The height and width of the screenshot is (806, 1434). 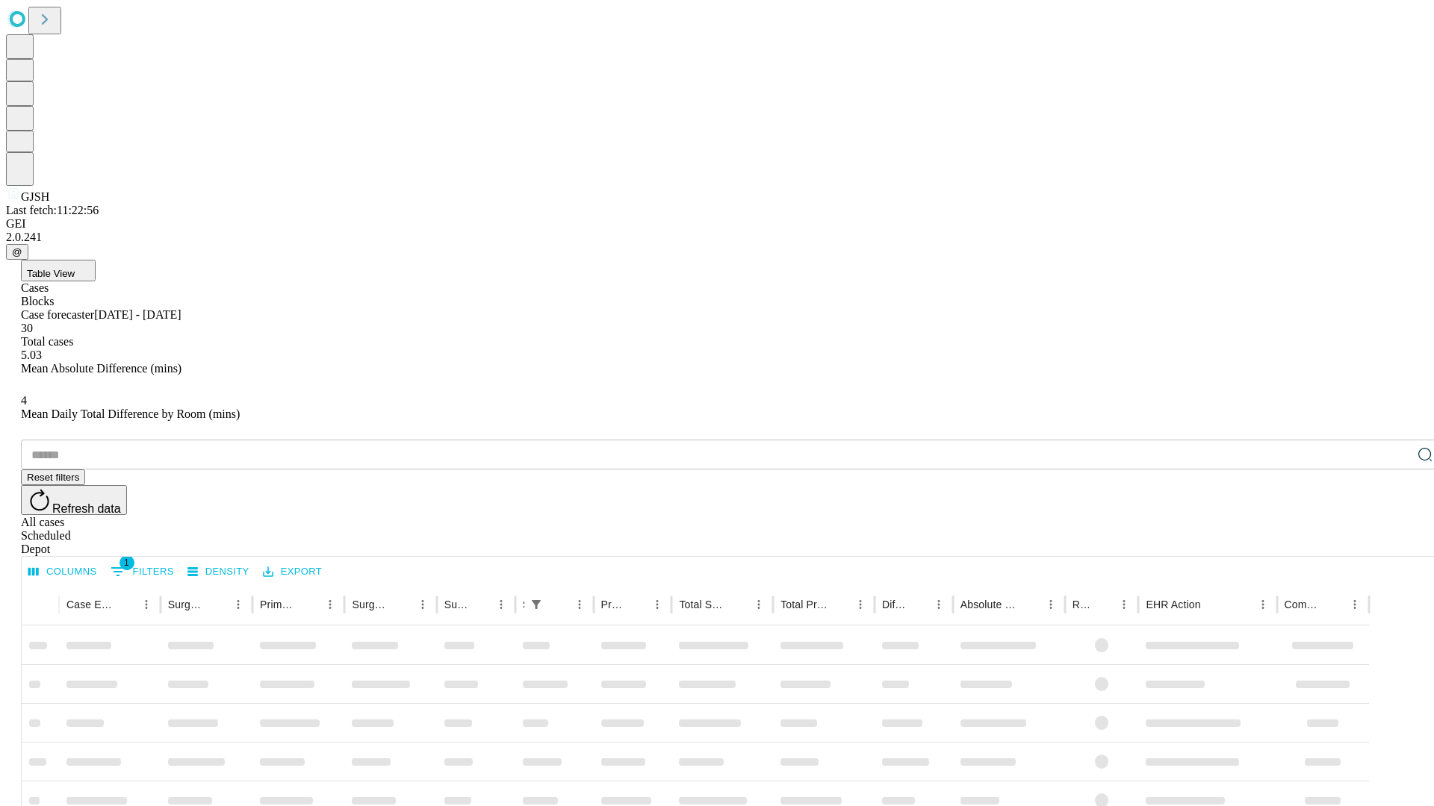 I want to click on div: Absolute Difference, so click(x=989, y=605).